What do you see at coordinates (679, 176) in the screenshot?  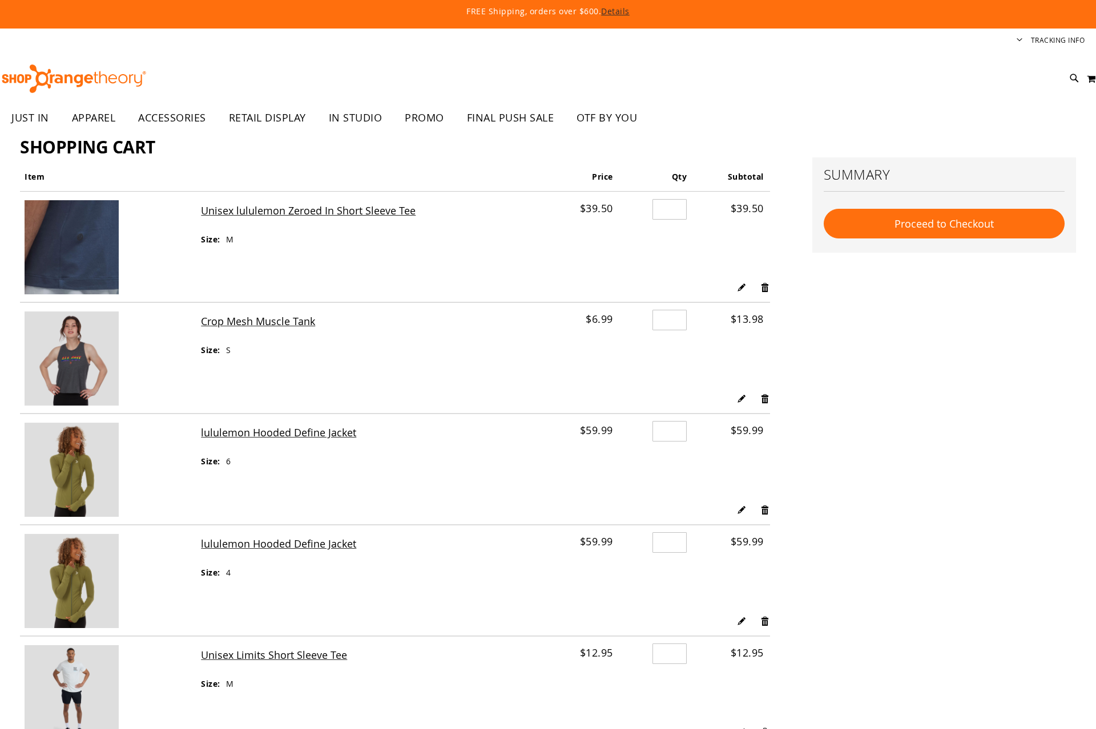 I see `span: Qty` at bounding box center [679, 176].